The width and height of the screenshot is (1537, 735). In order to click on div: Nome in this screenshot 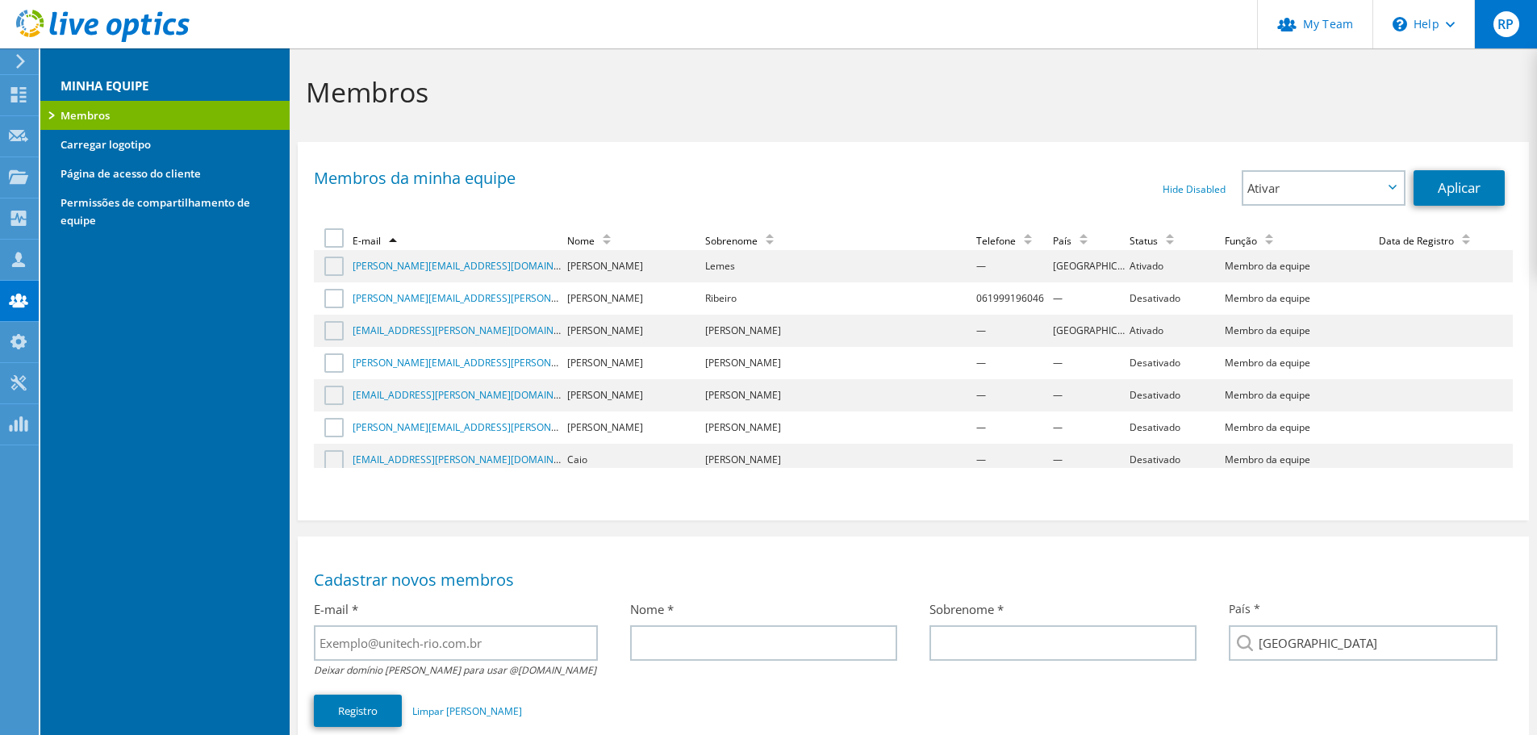, I will do `click(593, 240)`.